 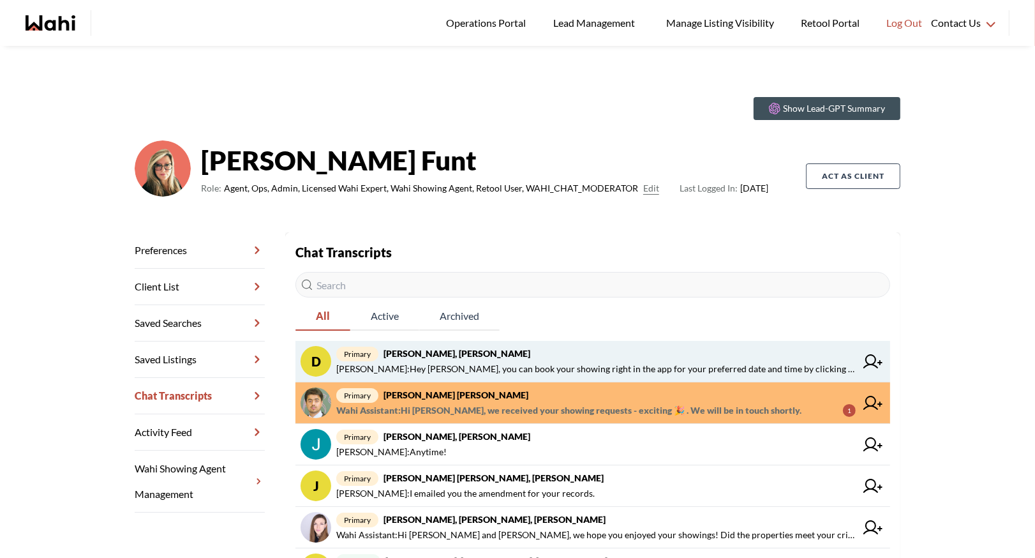 I want to click on span: Active, so click(x=385, y=316).